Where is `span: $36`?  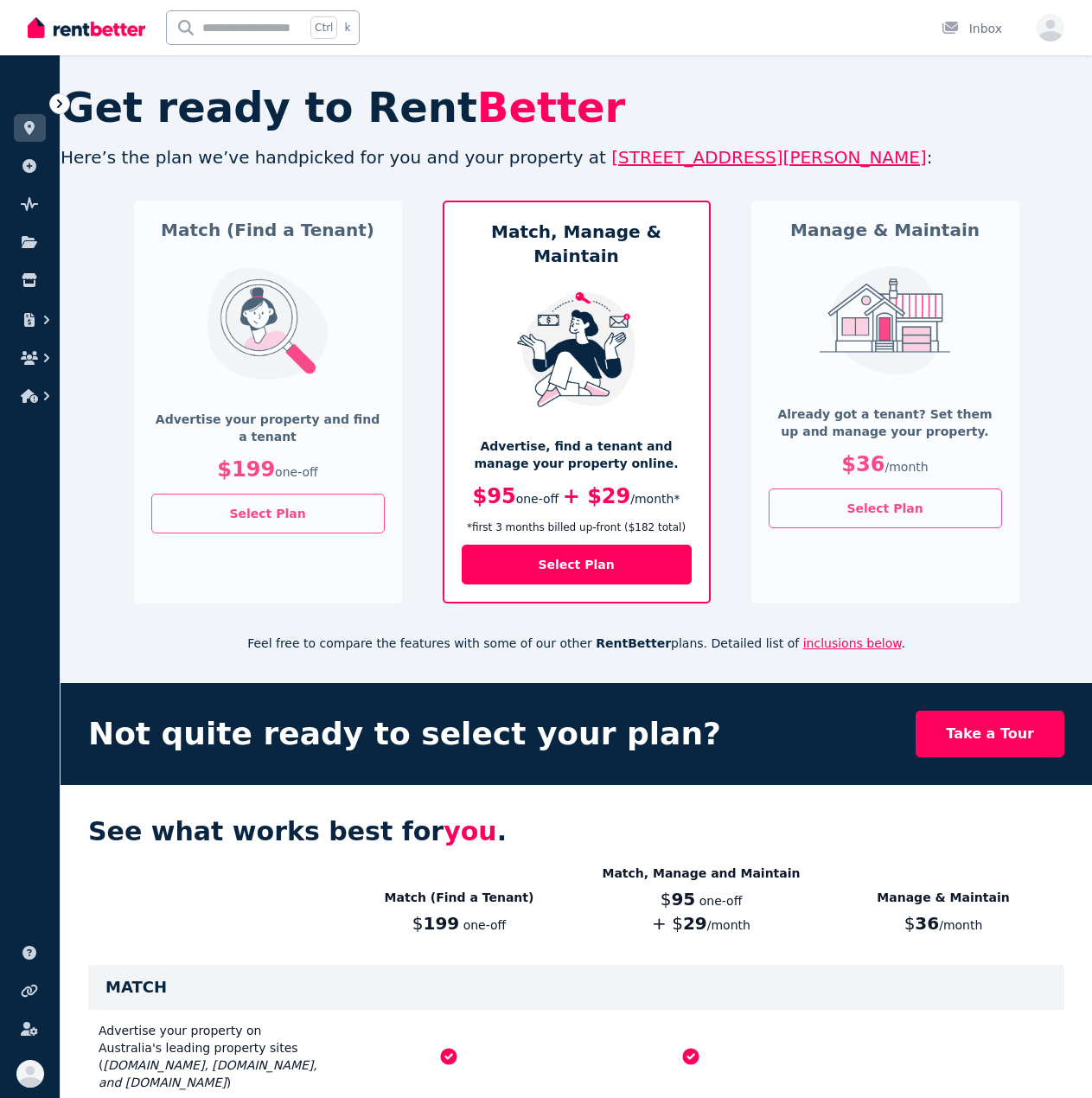 span: $36 is located at coordinates (864, 465).